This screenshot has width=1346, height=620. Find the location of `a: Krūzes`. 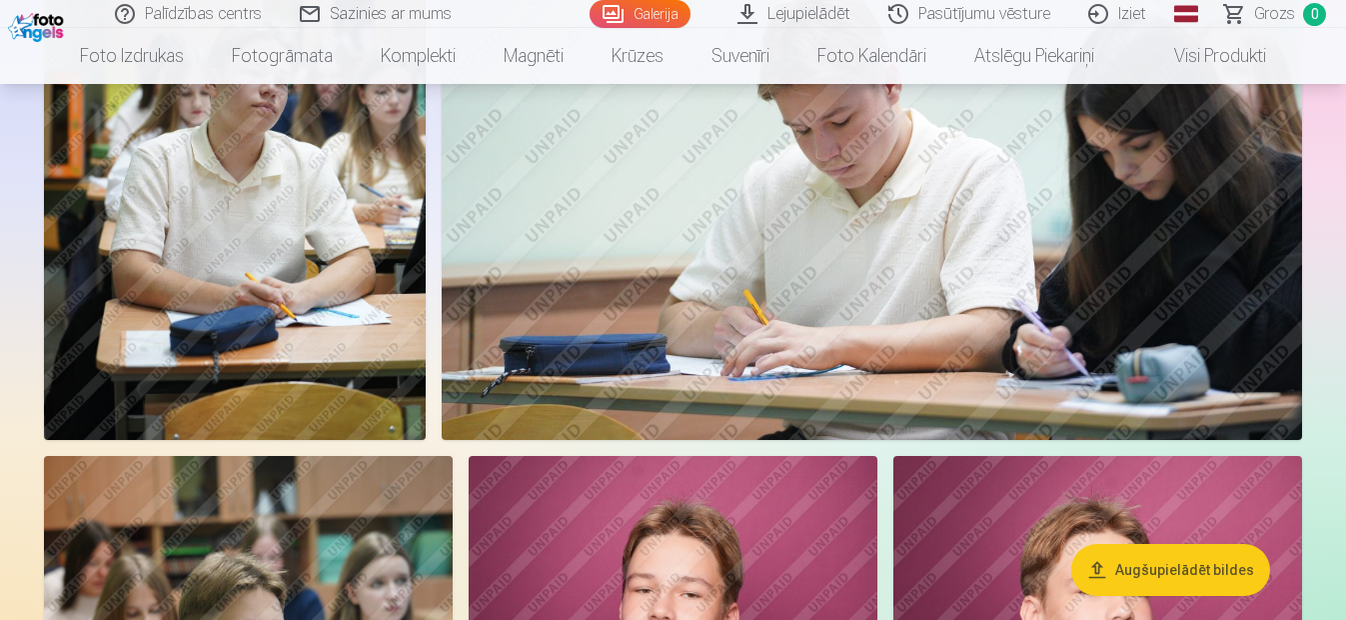

a: Krūzes is located at coordinates (638, 56).